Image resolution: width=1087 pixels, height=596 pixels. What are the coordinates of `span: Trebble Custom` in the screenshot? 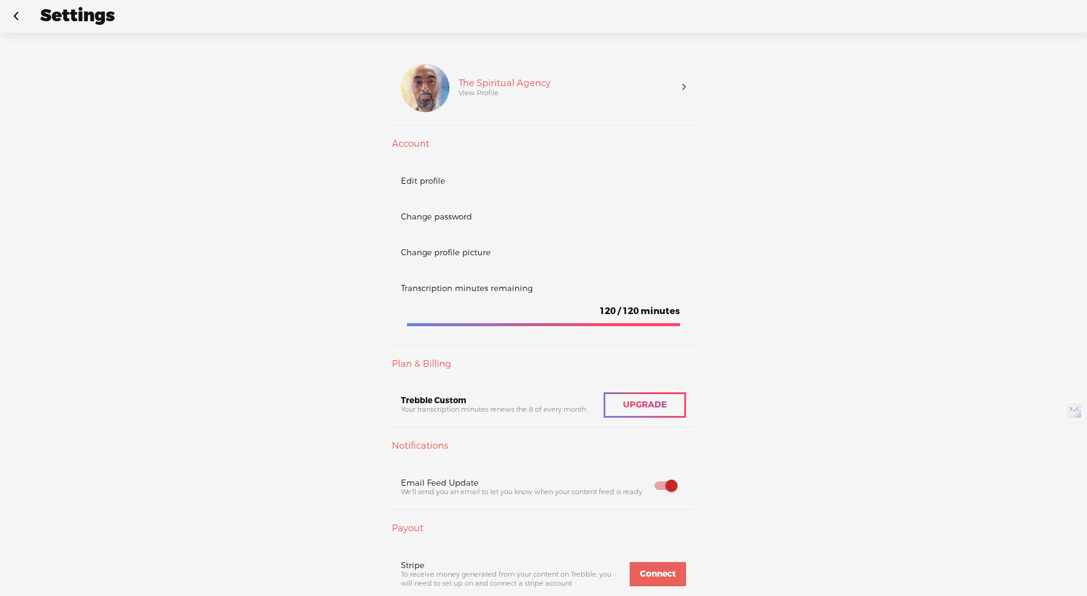 It's located at (434, 400).